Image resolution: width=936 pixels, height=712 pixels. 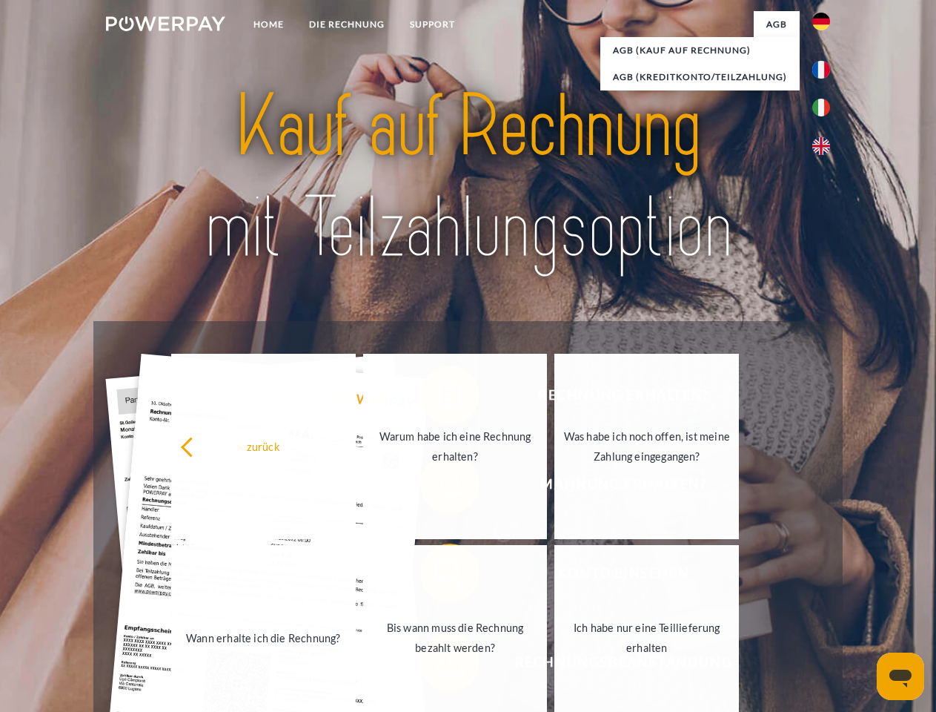 I want to click on img: logo-powerpay-white.svg, so click(x=165, y=24).